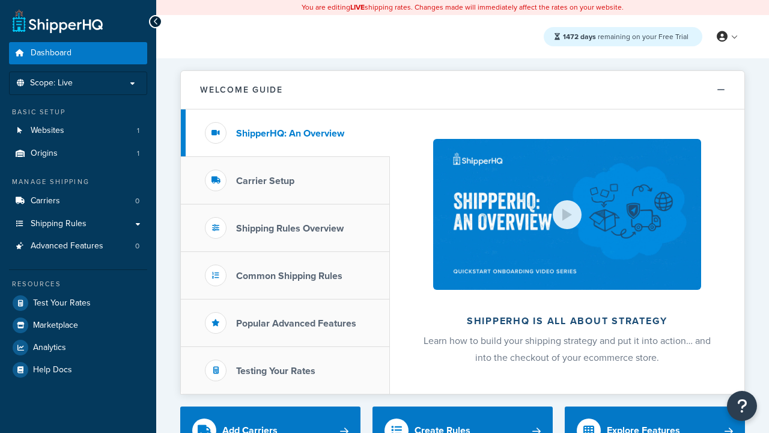 Image resolution: width=769 pixels, height=433 pixels. What do you see at coordinates (78, 303) in the screenshot?
I see `li: Test Your Rates` at bounding box center [78, 303].